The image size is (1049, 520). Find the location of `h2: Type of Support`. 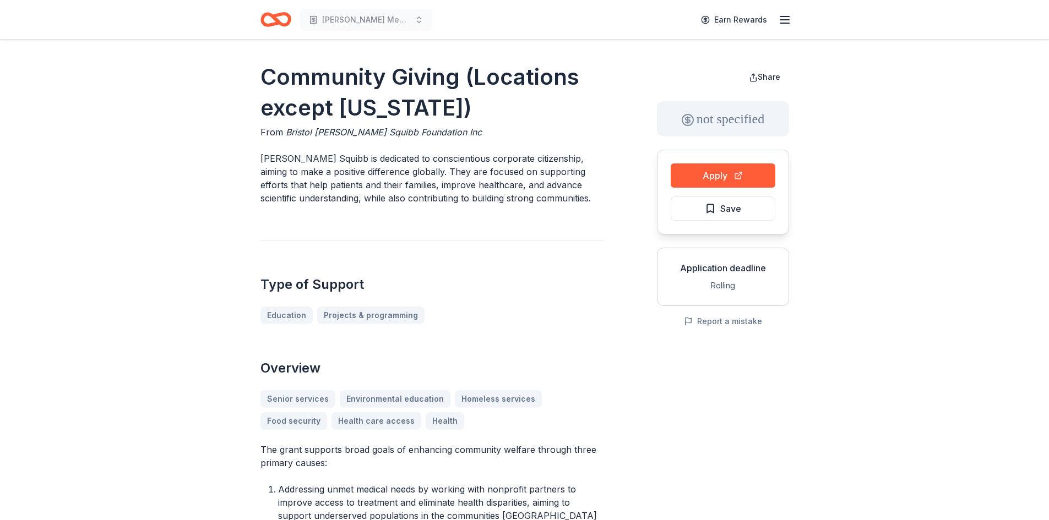

h2: Type of Support is located at coordinates (432, 285).